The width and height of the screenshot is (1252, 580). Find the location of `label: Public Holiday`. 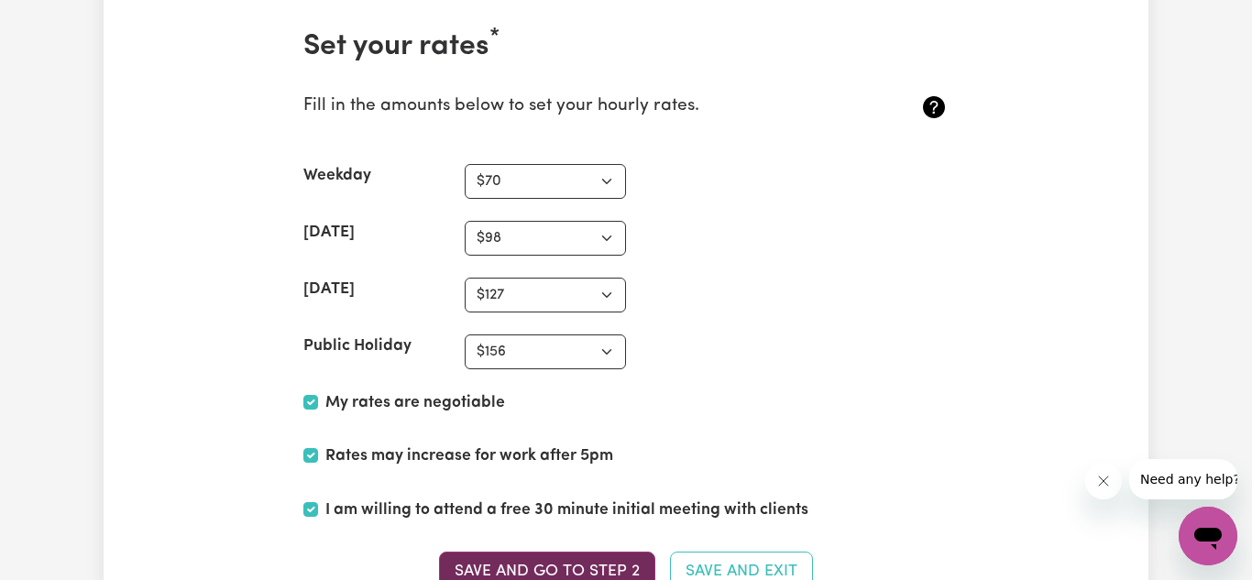

label: Public Holiday is located at coordinates (357, 346).